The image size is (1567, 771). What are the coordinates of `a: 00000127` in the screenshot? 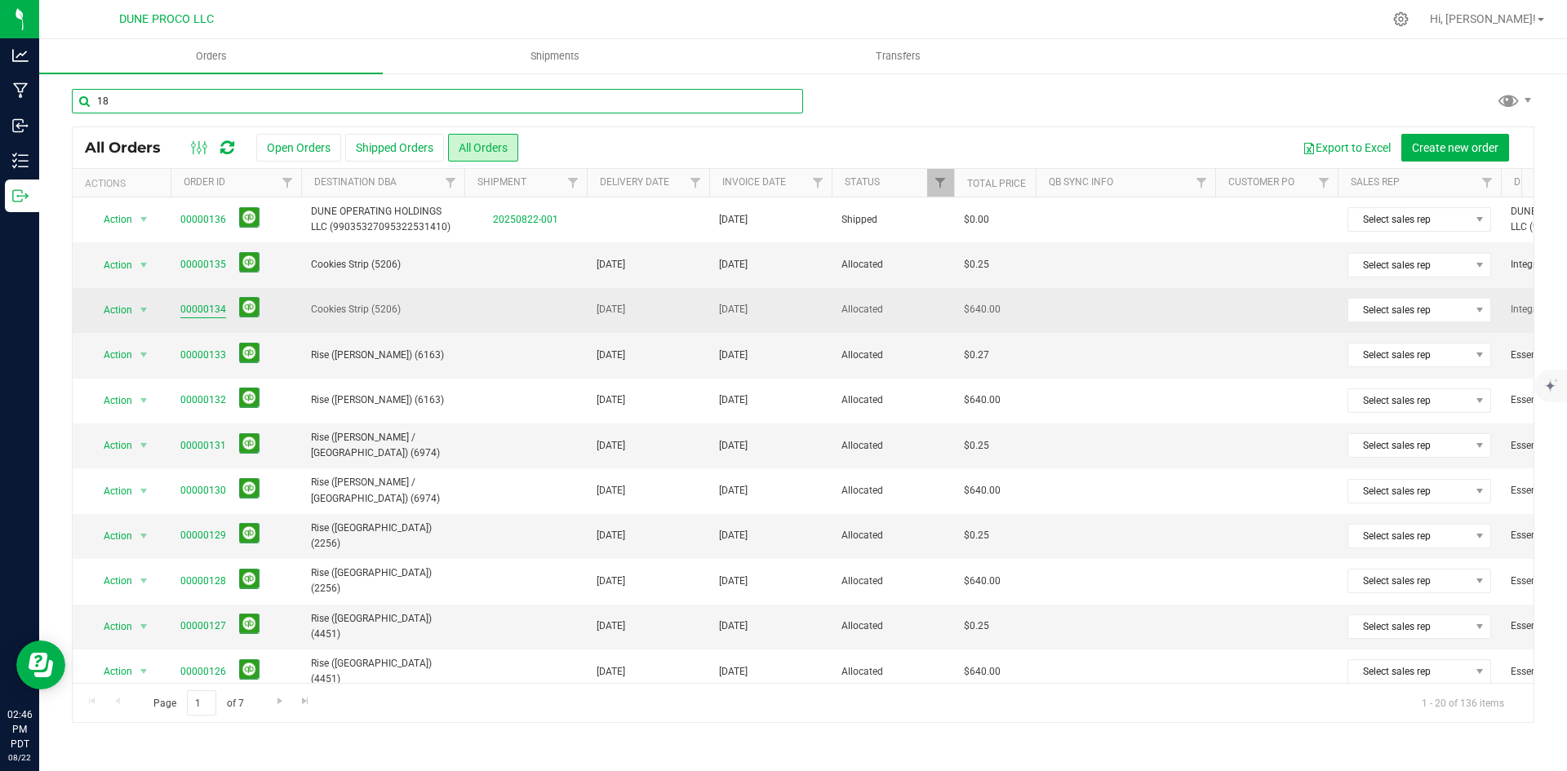 It's located at (203, 626).